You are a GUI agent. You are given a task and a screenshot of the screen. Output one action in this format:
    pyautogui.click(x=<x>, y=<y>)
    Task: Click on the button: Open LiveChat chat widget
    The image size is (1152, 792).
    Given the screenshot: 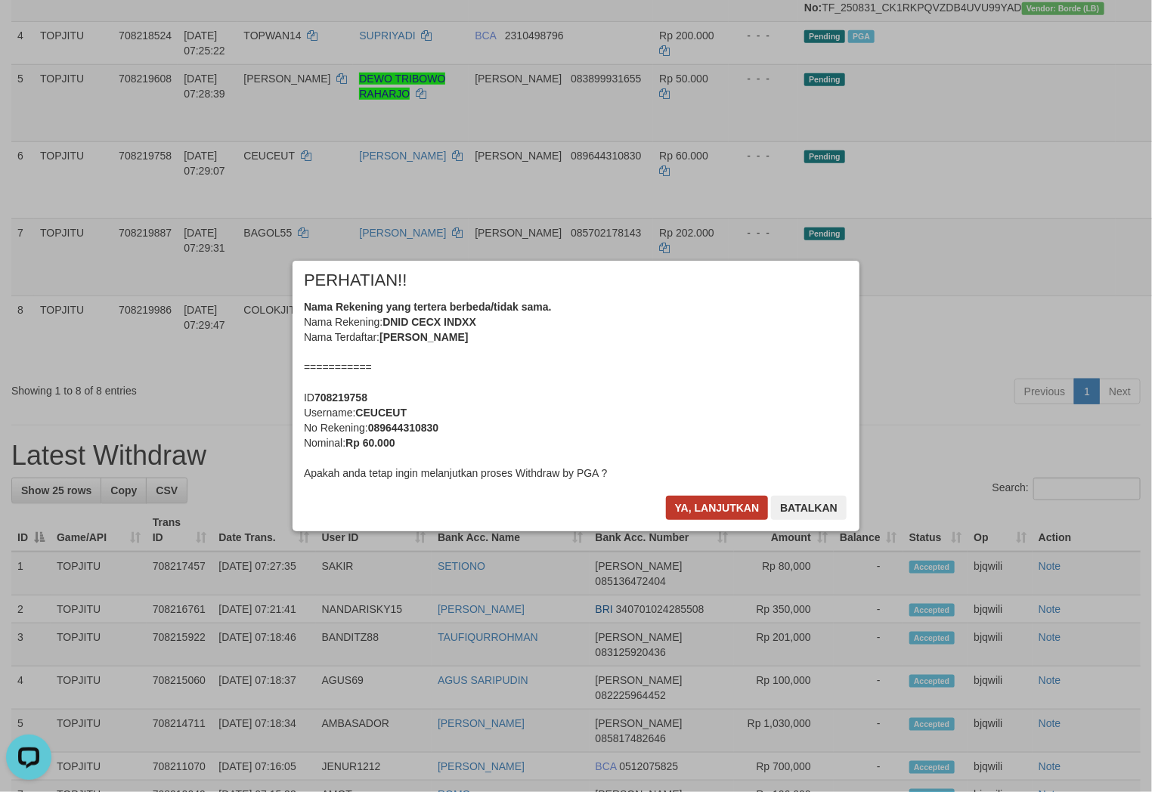 What is the action you would take?
    pyautogui.click(x=29, y=29)
    